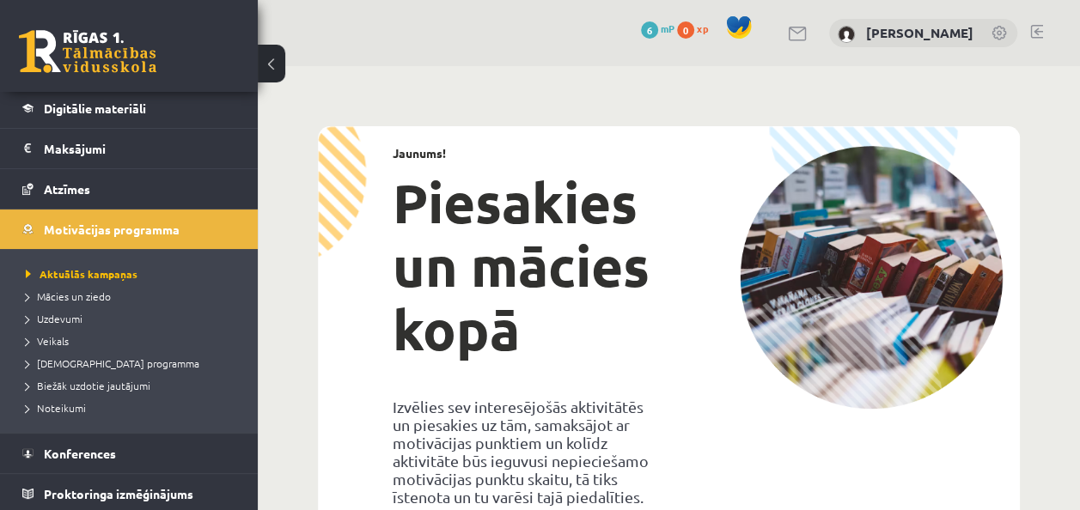 The height and width of the screenshot is (510, 1080). Describe the element at coordinates (54, 319) in the screenshot. I see `span: Uzdevumi` at that location.